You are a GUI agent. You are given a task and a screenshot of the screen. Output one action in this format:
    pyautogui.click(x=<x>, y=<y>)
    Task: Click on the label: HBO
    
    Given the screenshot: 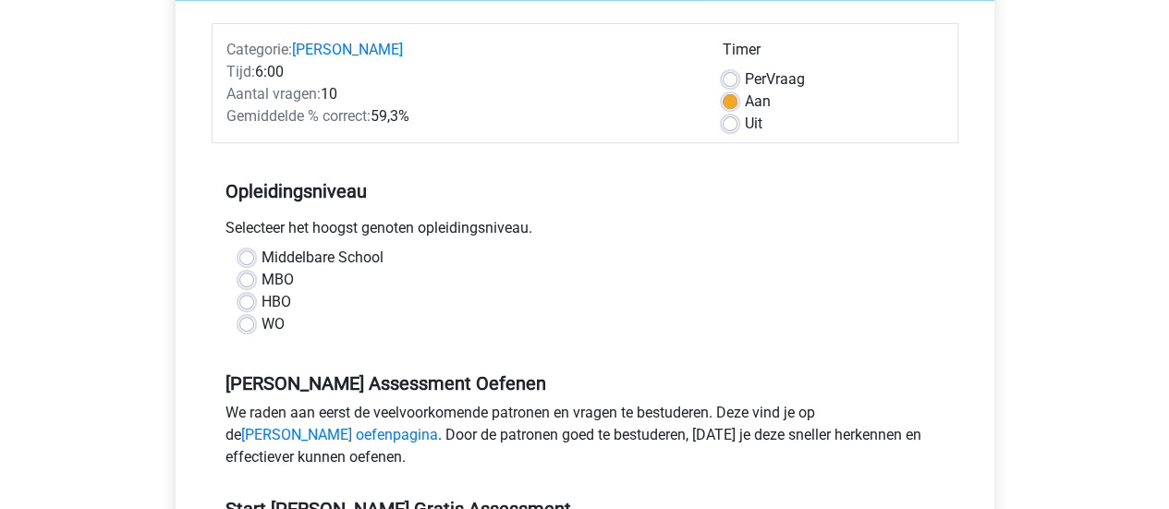 What is the action you would take?
    pyautogui.click(x=276, y=302)
    